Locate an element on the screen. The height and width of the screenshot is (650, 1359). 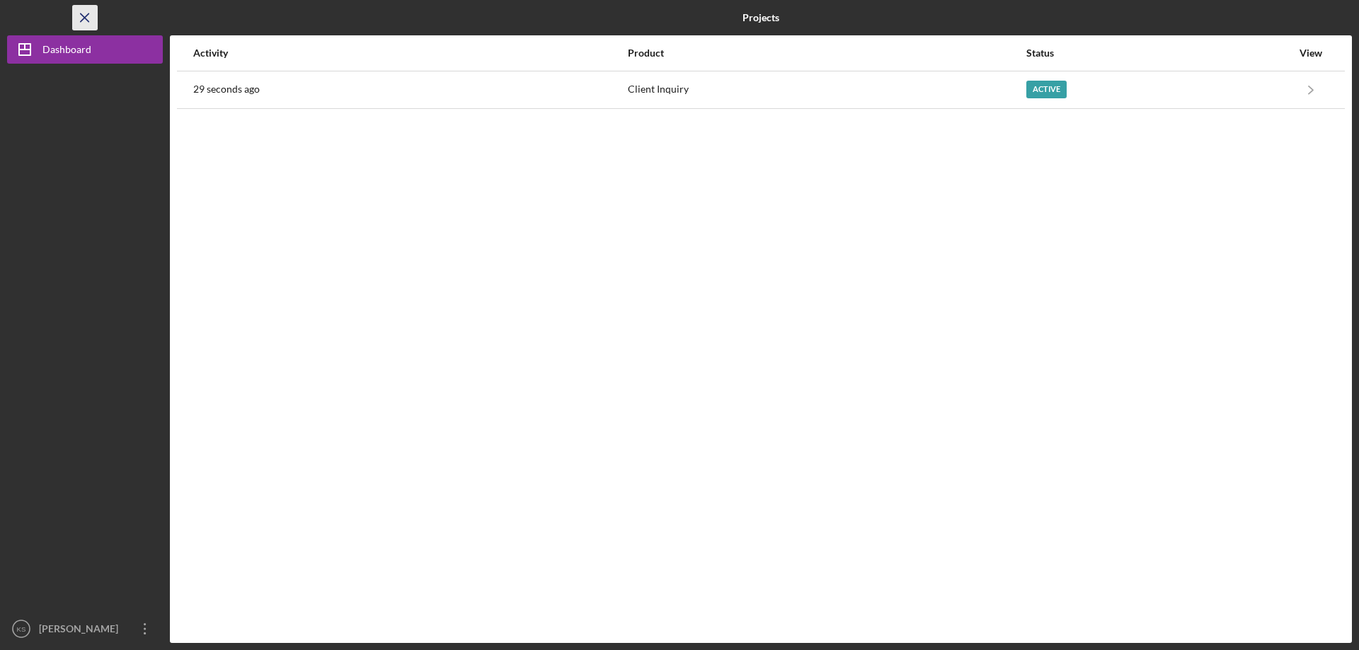
div: Product is located at coordinates (826, 53).